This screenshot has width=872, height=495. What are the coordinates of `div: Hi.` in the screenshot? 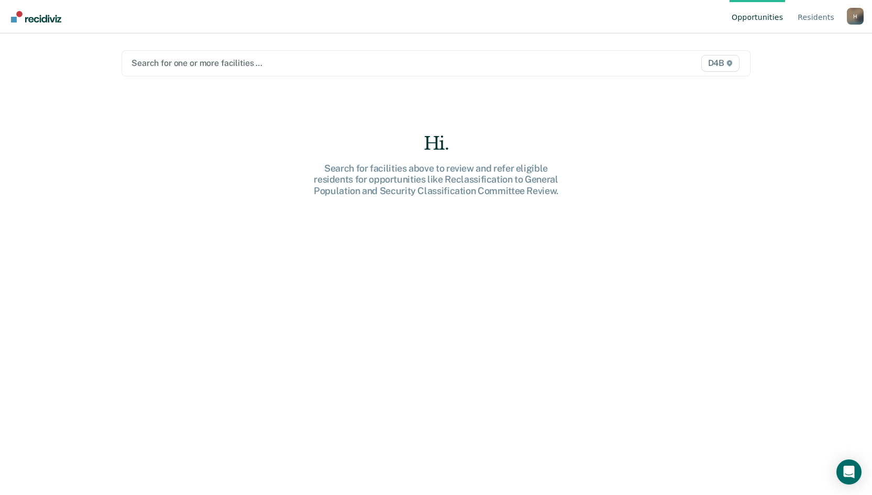 It's located at (436, 143).